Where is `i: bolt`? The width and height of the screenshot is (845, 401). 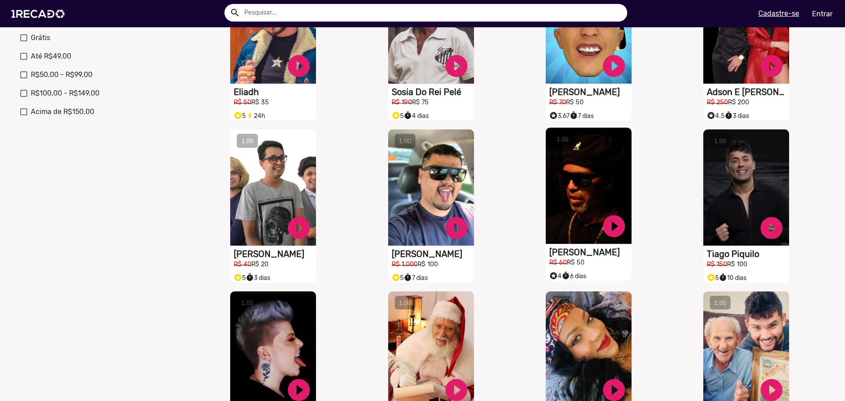
i: bolt is located at coordinates (249, 114).